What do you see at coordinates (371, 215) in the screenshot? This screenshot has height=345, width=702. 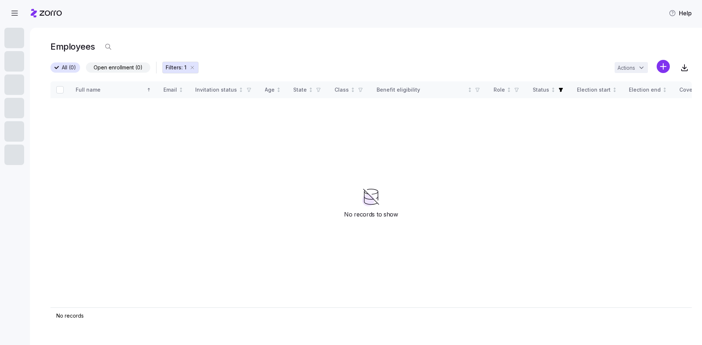 I see `span: No records to show` at bounding box center [371, 215].